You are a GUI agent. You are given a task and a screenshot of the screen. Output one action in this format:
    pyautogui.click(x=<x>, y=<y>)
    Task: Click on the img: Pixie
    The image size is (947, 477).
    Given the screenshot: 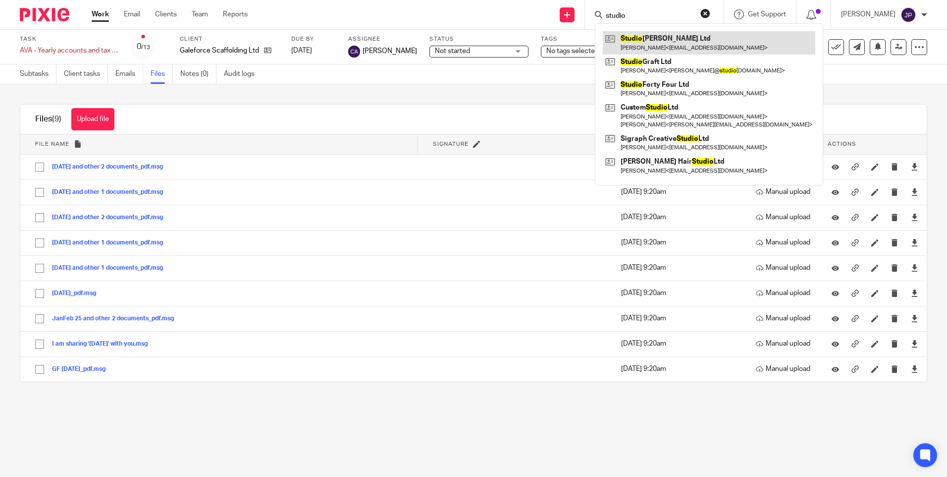 What is the action you would take?
    pyautogui.click(x=45, y=14)
    